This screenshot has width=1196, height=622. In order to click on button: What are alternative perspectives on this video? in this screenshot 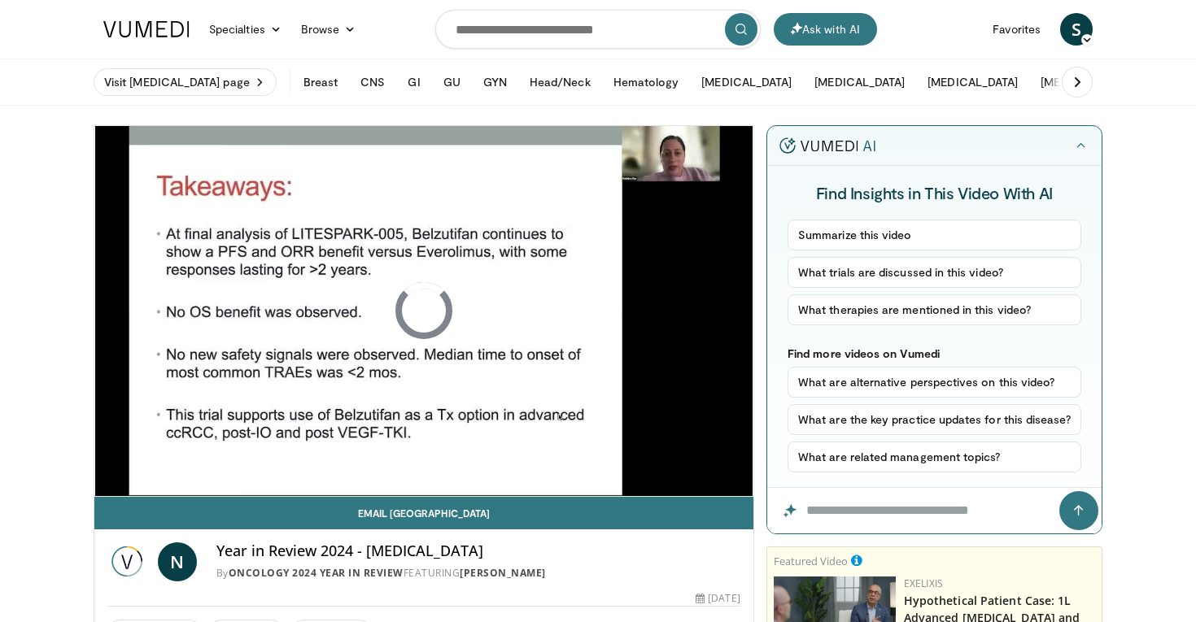, I will do `click(934, 382)`.